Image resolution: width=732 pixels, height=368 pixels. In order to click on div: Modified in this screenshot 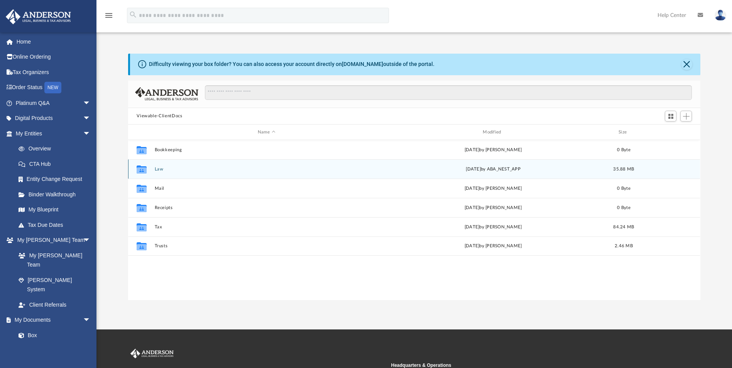, I will do `click(493, 132)`.